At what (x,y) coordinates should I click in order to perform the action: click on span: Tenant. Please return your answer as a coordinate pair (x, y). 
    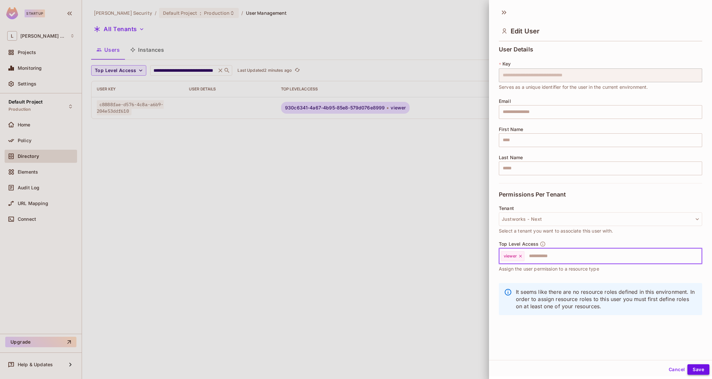
    Looking at the image, I should click on (506, 209).